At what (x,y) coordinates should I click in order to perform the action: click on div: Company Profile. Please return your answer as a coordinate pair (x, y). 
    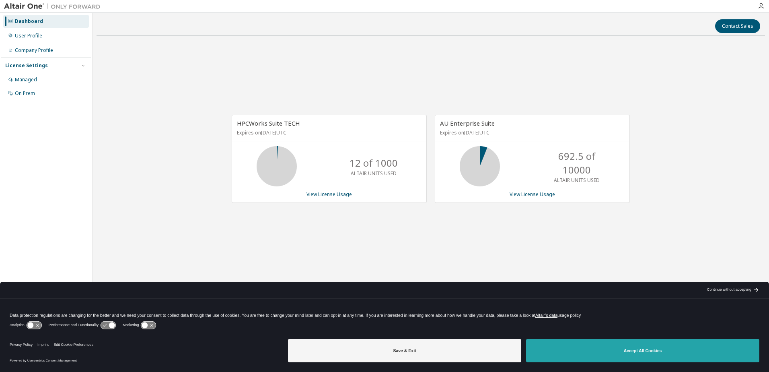
    Looking at the image, I should click on (34, 50).